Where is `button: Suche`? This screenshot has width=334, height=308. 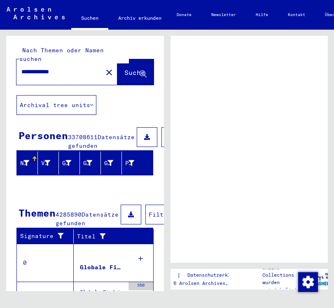 button: Suche is located at coordinates (136, 72).